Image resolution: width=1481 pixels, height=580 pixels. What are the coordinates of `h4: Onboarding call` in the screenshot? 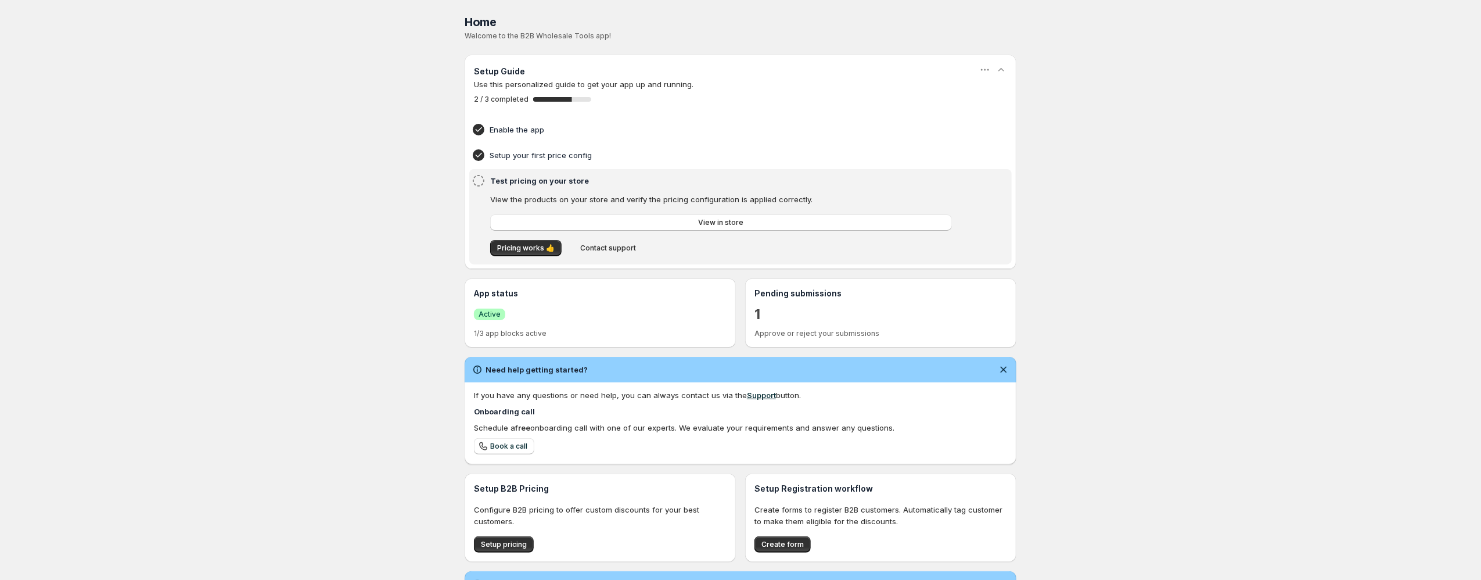 It's located at (740, 411).